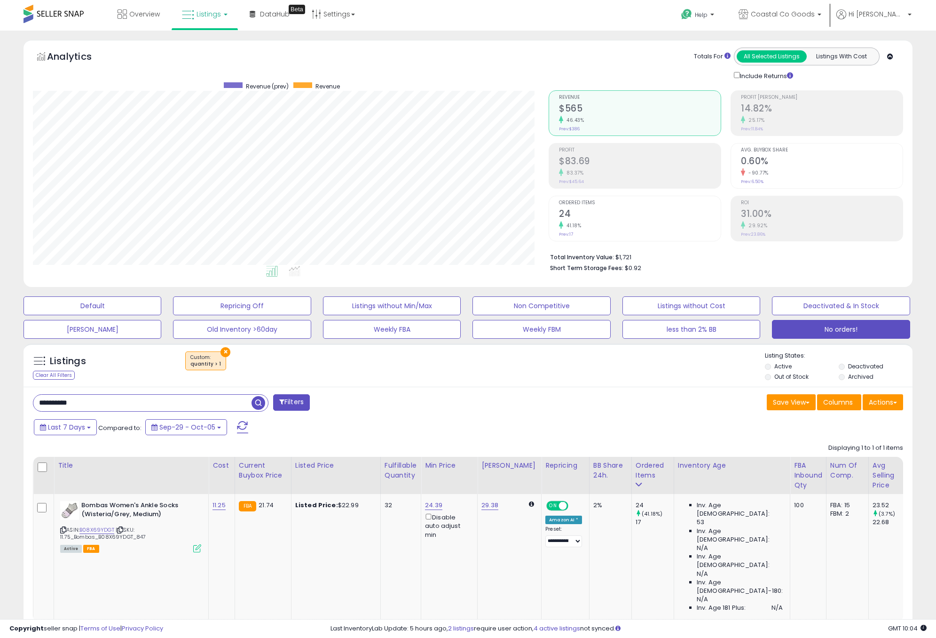 The width and height of the screenshot is (936, 638). Describe the element at coordinates (701, 522) in the screenshot. I see `span: 53` at that location.